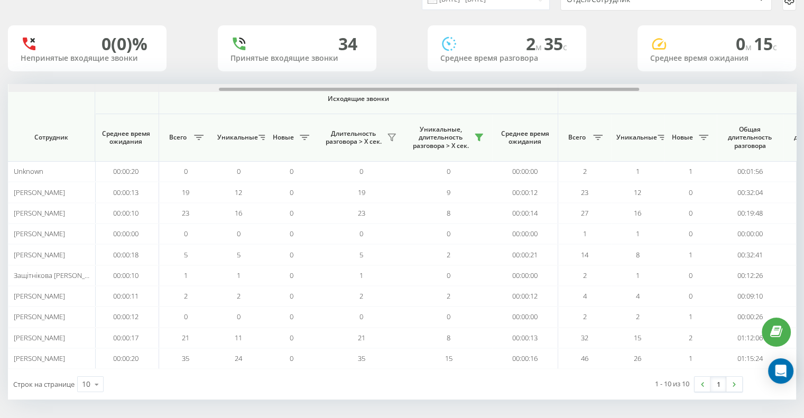  Describe the element at coordinates (750, 317) in the screenshot. I see `td: 00:00:26` at that location.